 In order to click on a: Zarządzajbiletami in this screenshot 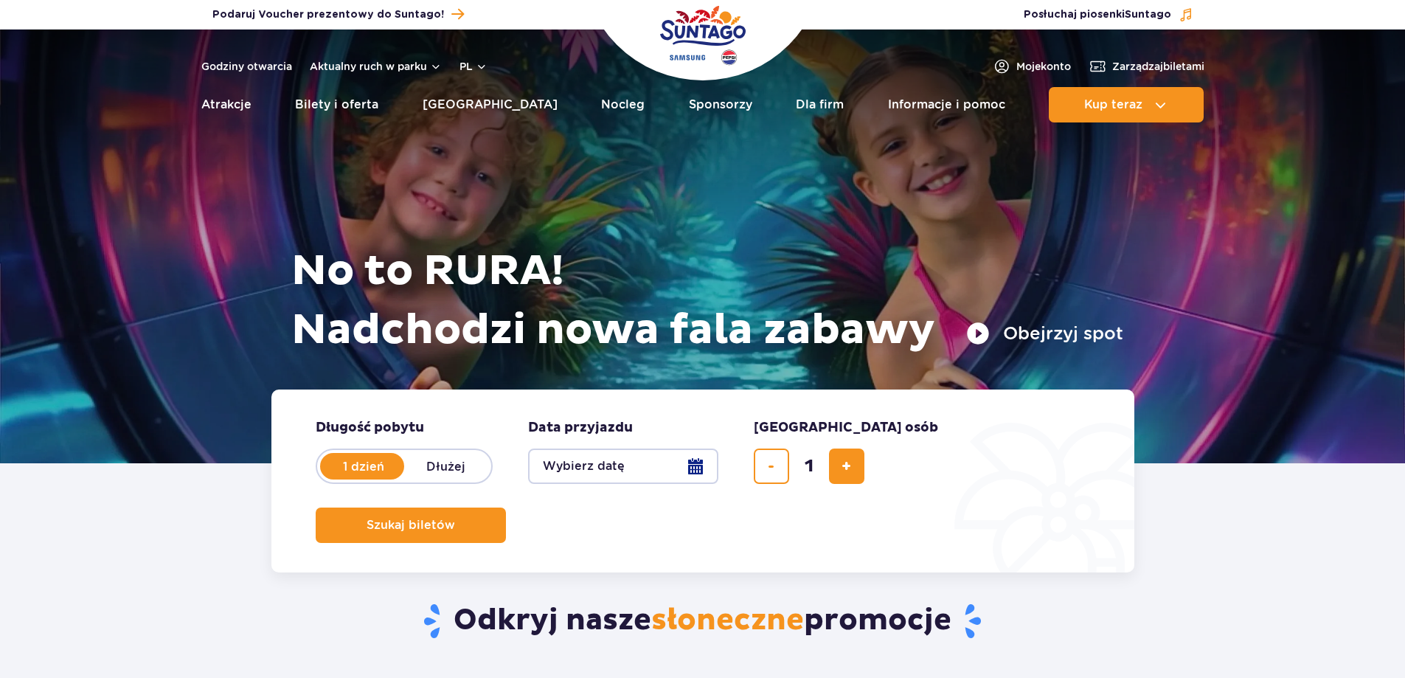, I will do `click(1146, 66)`.